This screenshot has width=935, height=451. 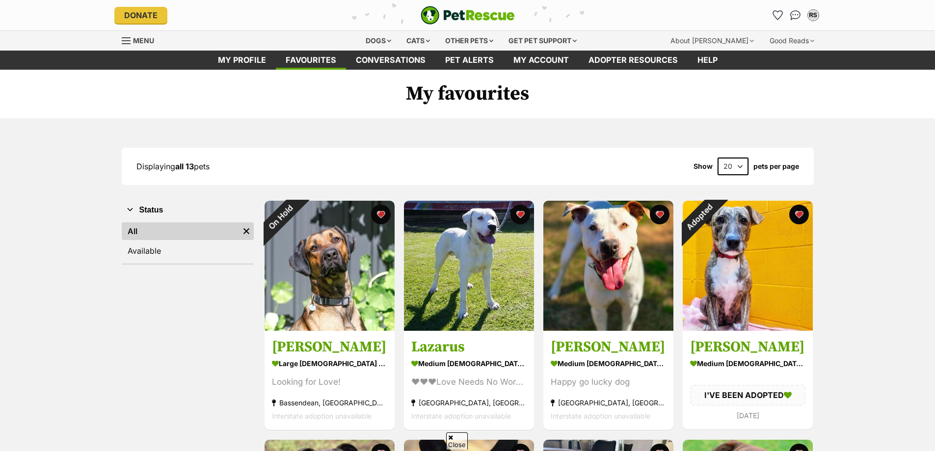 What do you see at coordinates (748, 266) in the screenshot?
I see `img: Zella` at bounding box center [748, 266].